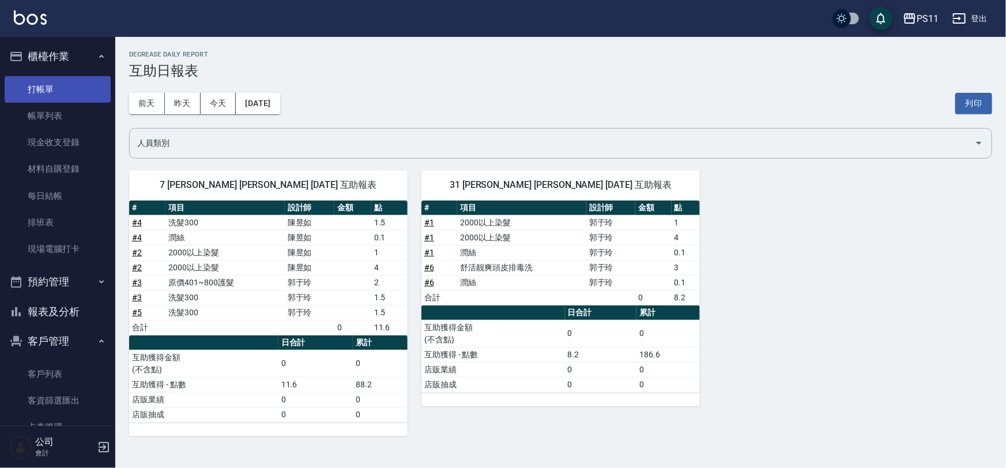 This screenshot has width=1006, height=468. Describe the element at coordinates (389, 328) in the screenshot. I see `td: 11.6` at that location.